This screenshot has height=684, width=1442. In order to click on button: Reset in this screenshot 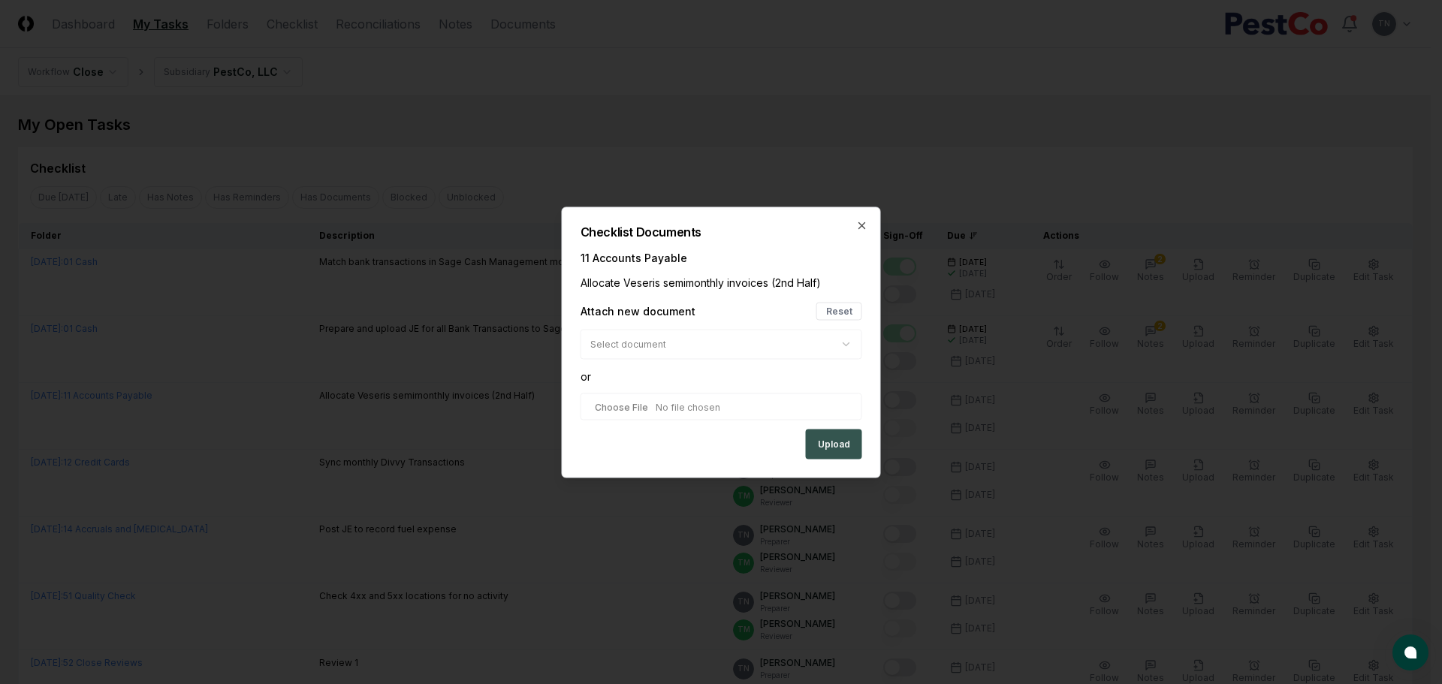, I will do `click(839, 311)`.